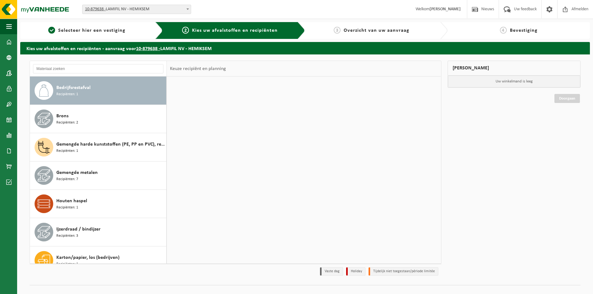 The width and height of the screenshot is (593, 294). What do you see at coordinates (78, 229) in the screenshot?
I see `span: Ijzerdraad / bindijzer` at bounding box center [78, 229].